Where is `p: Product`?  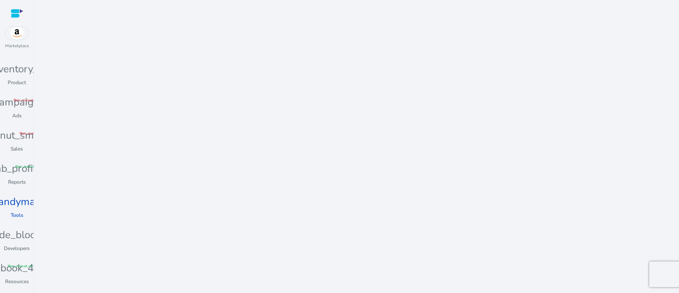
p: Product is located at coordinates (17, 82).